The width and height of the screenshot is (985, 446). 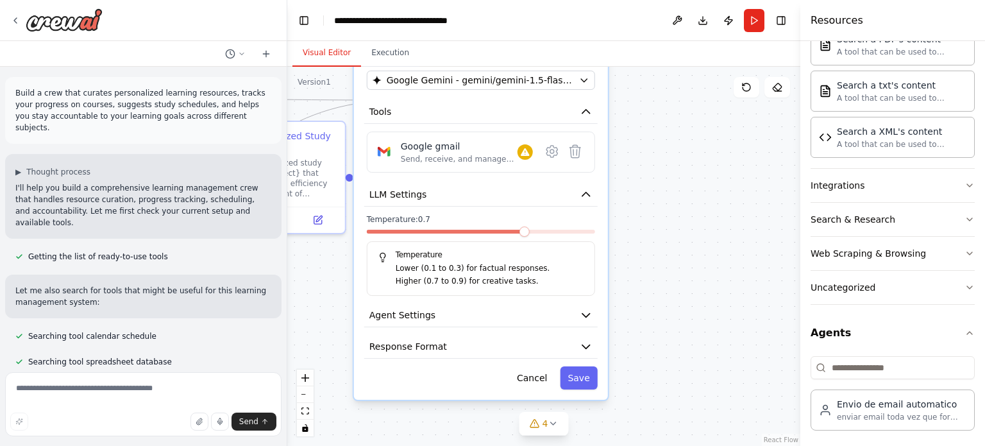 I want to click on p: Let me also search for tools that might be useful for this learning management system:, so click(x=143, y=296).